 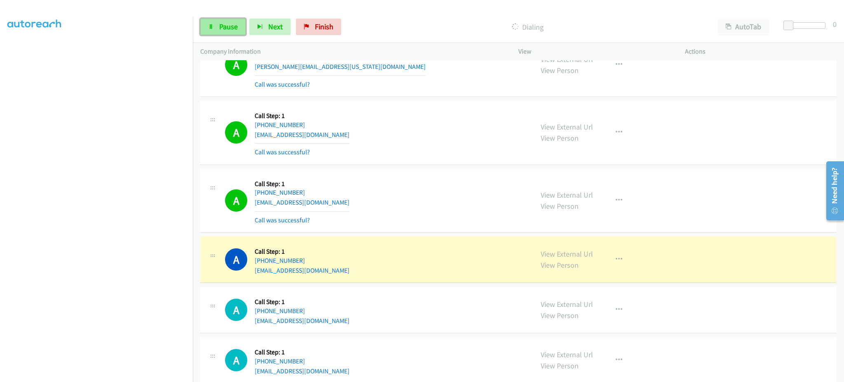 What do you see at coordinates (319, 27) in the screenshot?
I see `a: Finish` at bounding box center [319, 27].